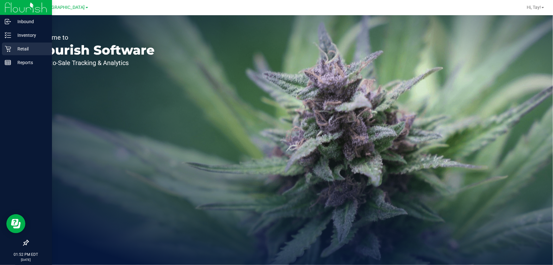 The image size is (553, 265). What do you see at coordinates (26, 254) in the screenshot?
I see `p: 01:52 PM EDT` at bounding box center [26, 254].